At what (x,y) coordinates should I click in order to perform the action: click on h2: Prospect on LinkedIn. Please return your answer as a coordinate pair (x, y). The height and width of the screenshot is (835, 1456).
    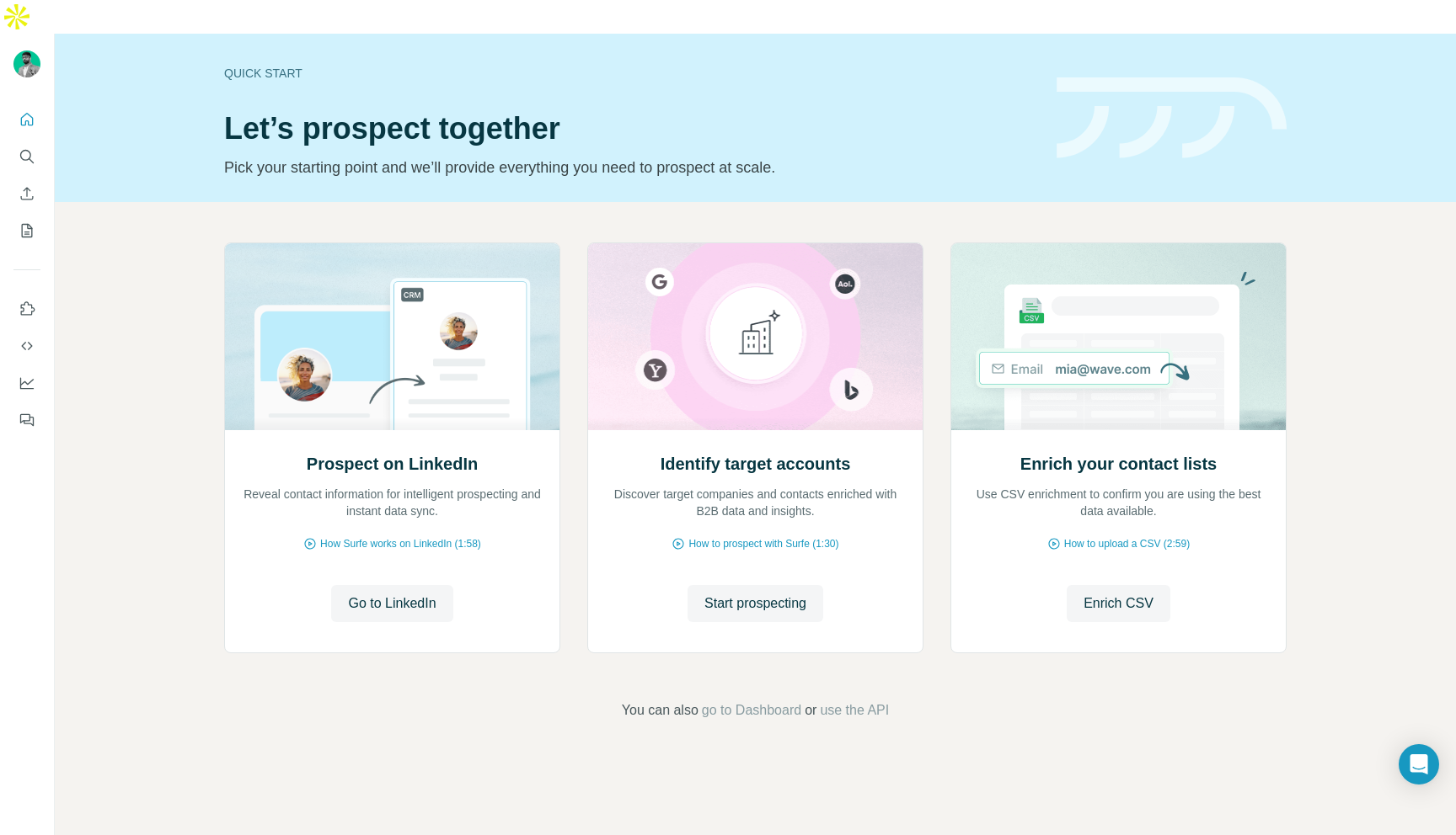
    Looking at the image, I should click on (392, 464).